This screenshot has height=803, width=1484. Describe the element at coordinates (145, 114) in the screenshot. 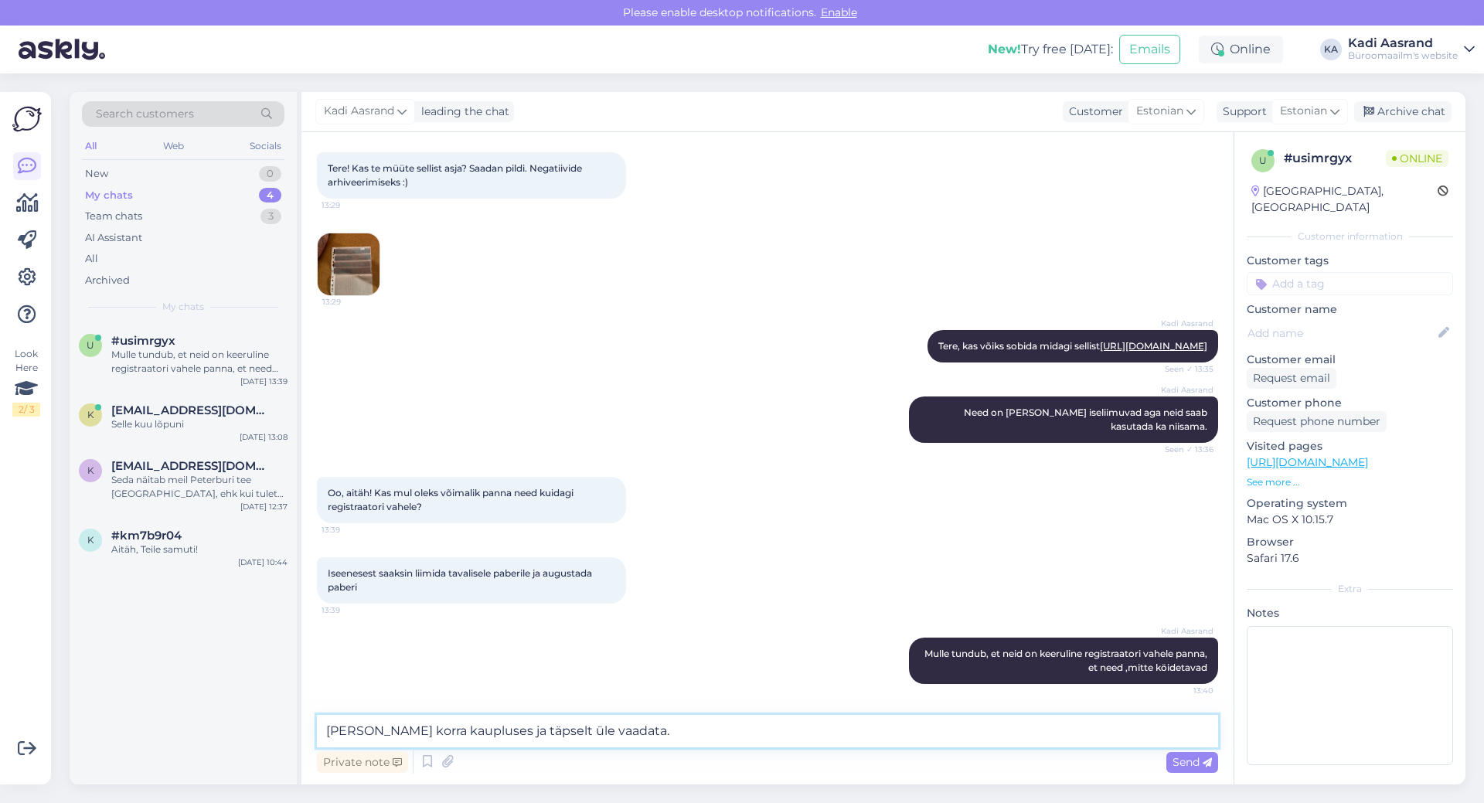

I see `span: Search customers` at that location.